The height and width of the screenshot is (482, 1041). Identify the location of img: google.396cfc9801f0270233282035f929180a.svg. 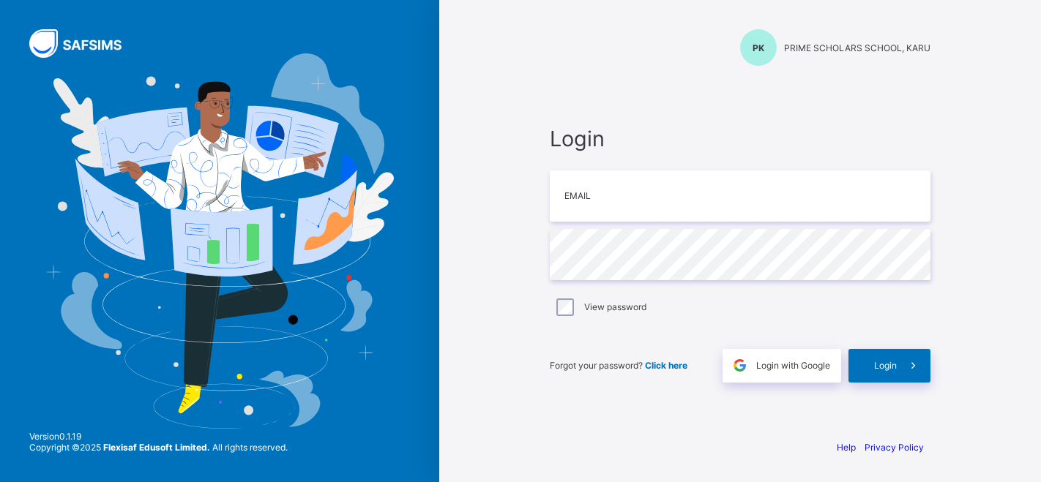
(739, 365).